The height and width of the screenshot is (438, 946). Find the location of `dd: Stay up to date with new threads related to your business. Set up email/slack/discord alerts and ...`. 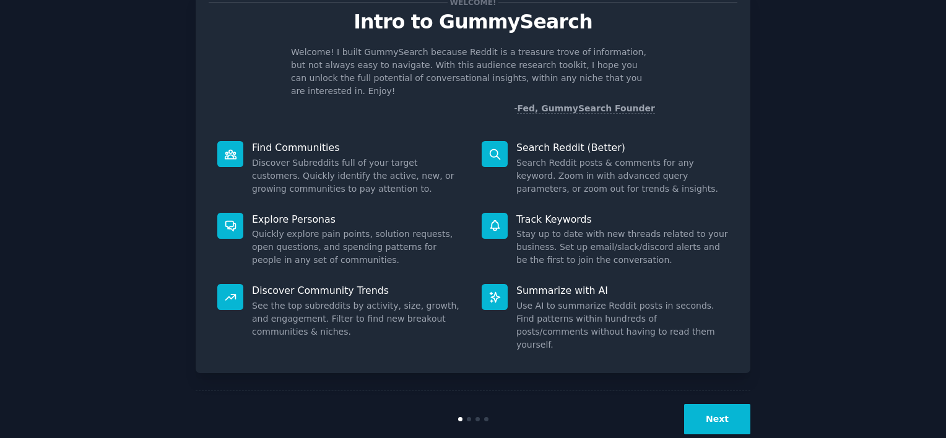

dd: Stay up to date with new threads related to your business. Set up email/slack/discord alerts and ... is located at coordinates (622, 247).